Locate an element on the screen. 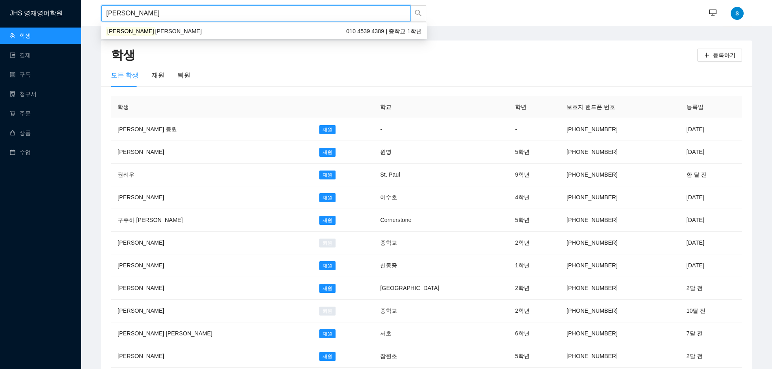  input: 학생명 또는 보호자 핸드폰번호로 검색하세요 is located at coordinates (256, 13).